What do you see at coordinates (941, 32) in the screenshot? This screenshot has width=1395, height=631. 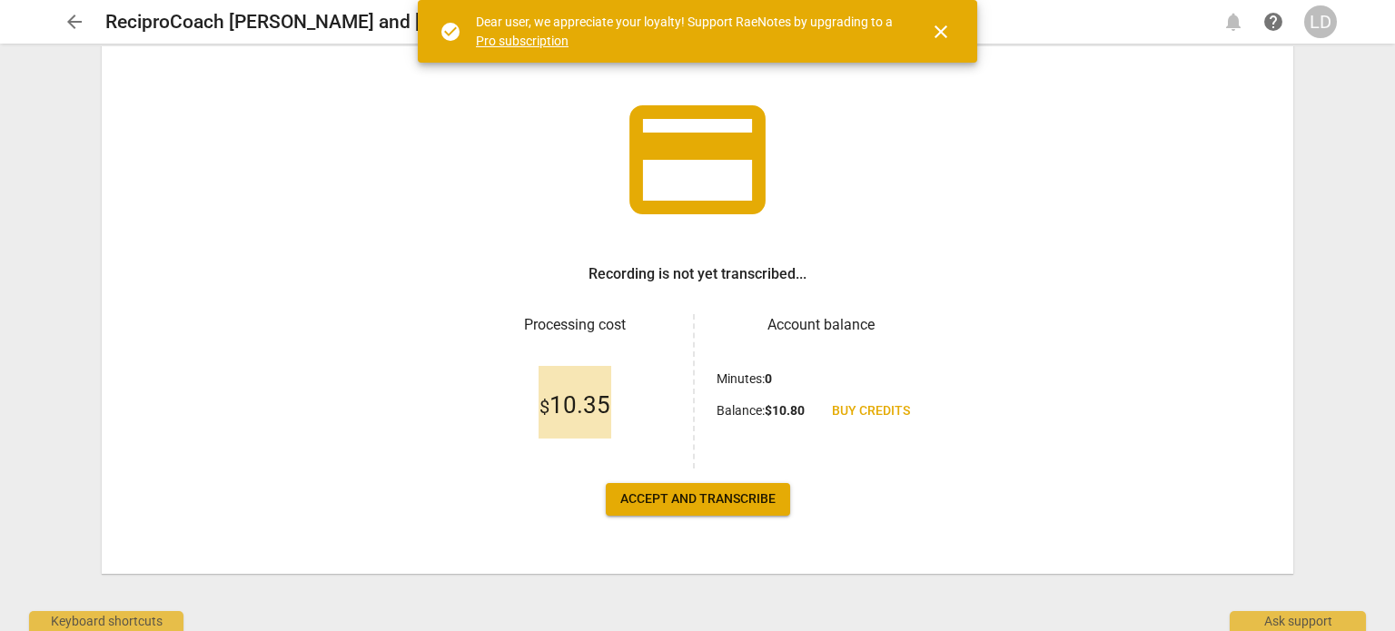 I see `button: Close` at bounding box center [941, 32].